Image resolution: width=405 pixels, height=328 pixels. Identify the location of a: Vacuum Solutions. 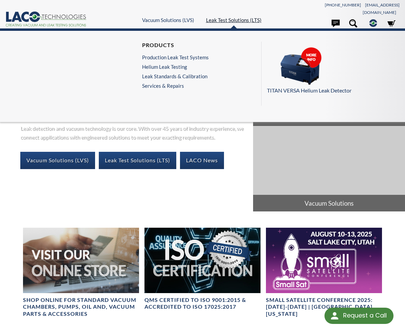
(329, 169).